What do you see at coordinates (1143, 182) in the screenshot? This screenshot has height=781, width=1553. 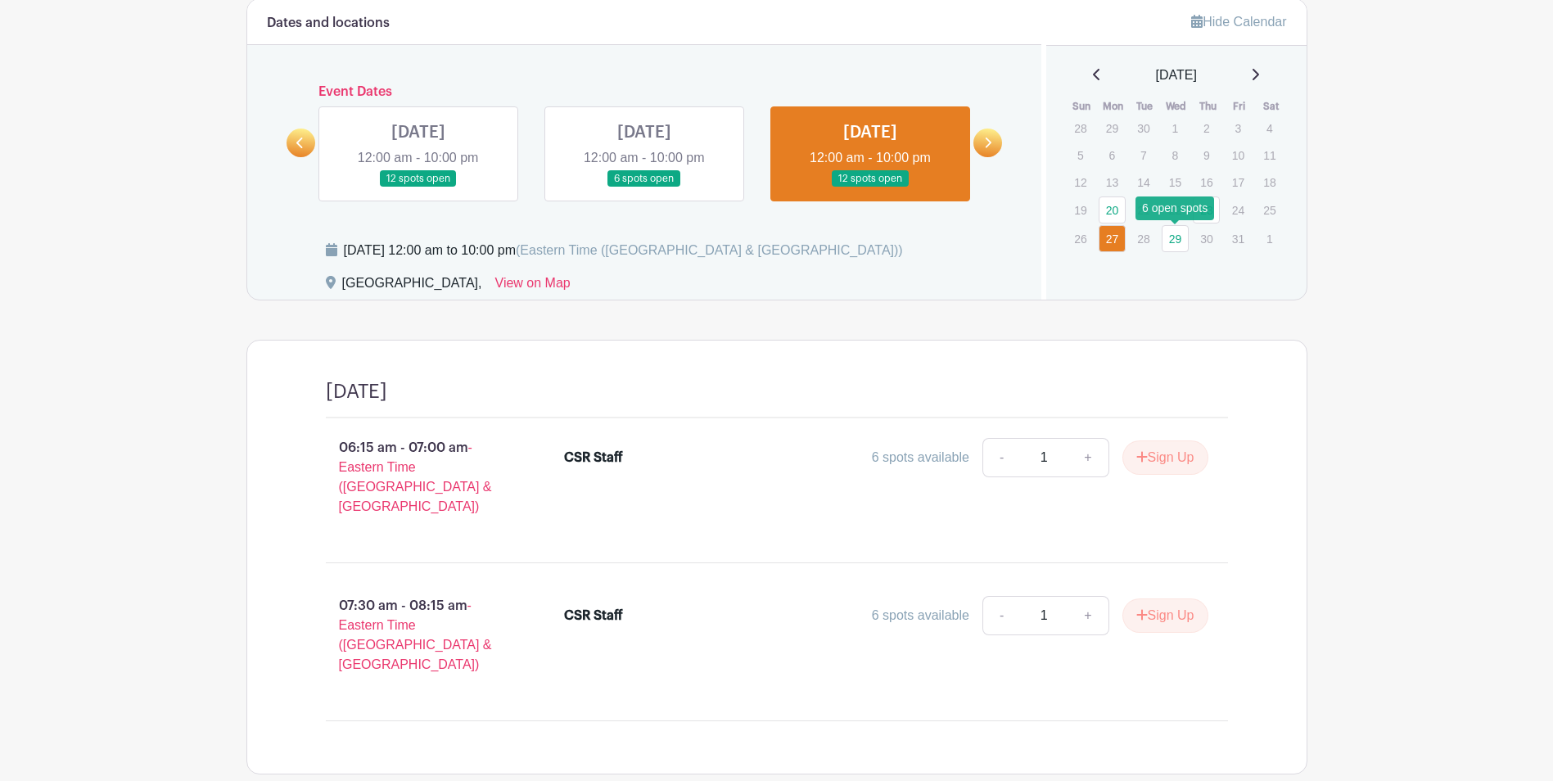 I see `p: 14` at bounding box center [1143, 182].